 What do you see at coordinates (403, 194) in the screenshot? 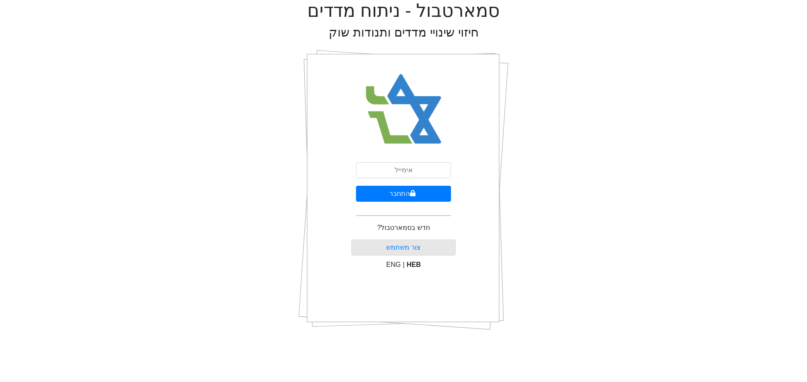
I see `button: התחבר` at bounding box center [403, 194].